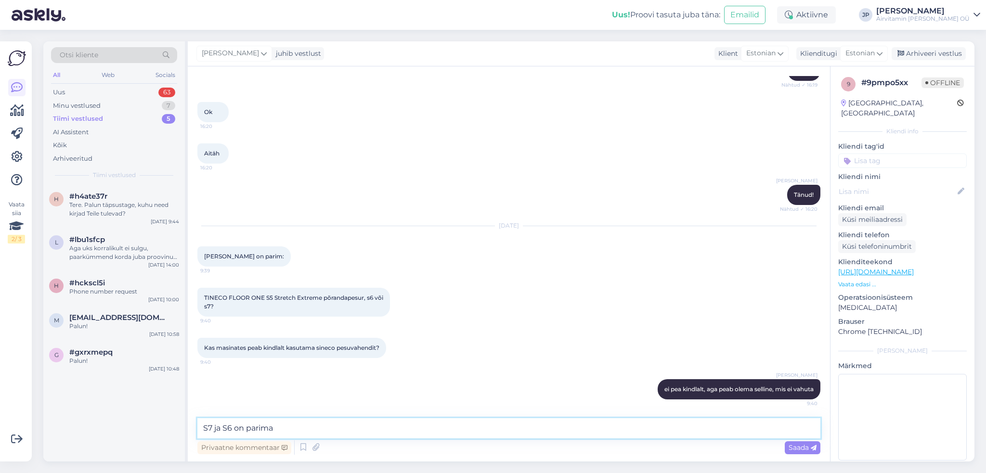 Image resolution: width=986 pixels, height=473 pixels. What do you see at coordinates (866, 15) in the screenshot?
I see `div: JP` at bounding box center [866, 15].